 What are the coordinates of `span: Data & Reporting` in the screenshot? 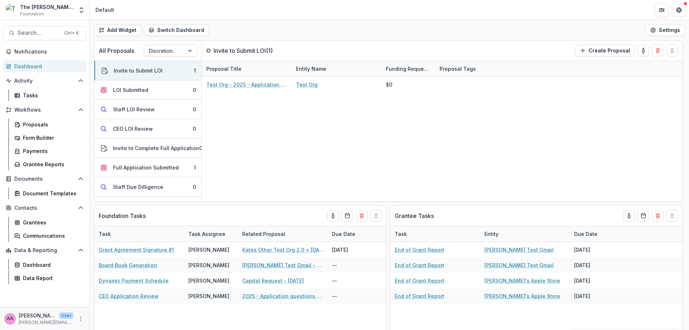 It's located at (44, 250).